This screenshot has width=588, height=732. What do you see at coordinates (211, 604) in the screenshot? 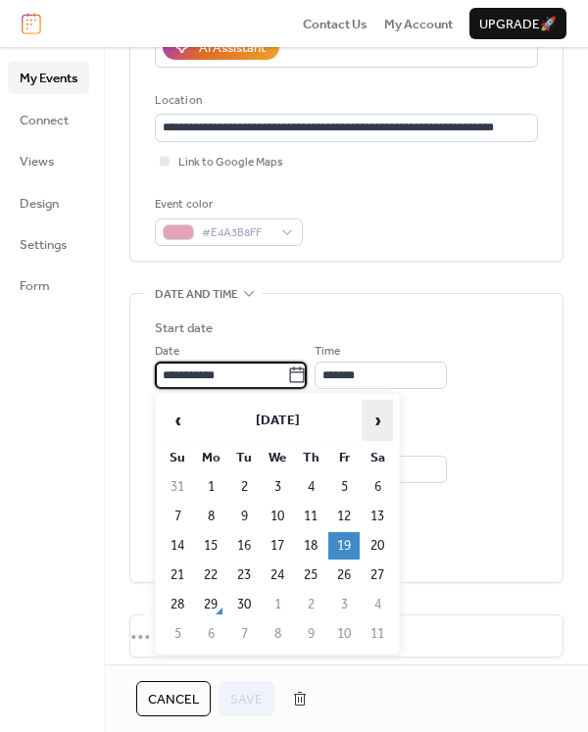
I see `td: 29` at bounding box center [211, 604].